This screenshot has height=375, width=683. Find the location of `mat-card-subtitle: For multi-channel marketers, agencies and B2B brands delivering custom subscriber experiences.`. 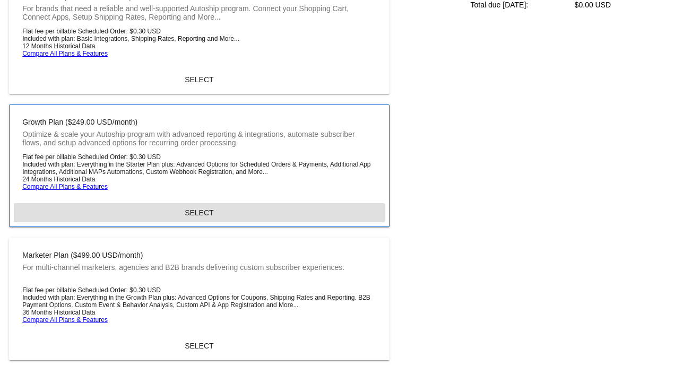

mat-card-subtitle: For multi-channel marketers, agencies and B2B brands delivering custom subscriber experiences. is located at coordinates (183, 271).